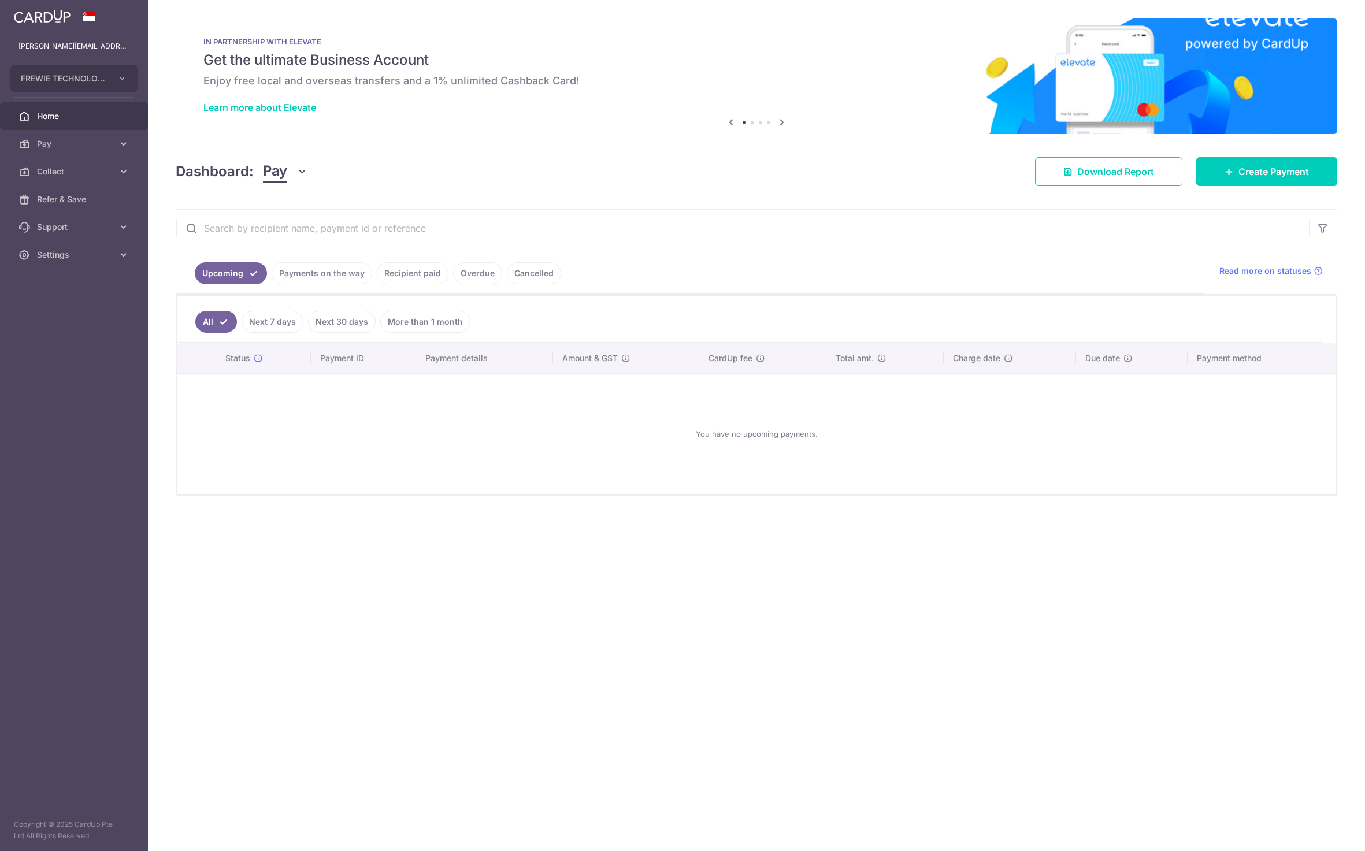 The image size is (1365, 851). Describe the element at coordinates (1115, 172) in the screenshot. I see `span: Download Report` at that location.